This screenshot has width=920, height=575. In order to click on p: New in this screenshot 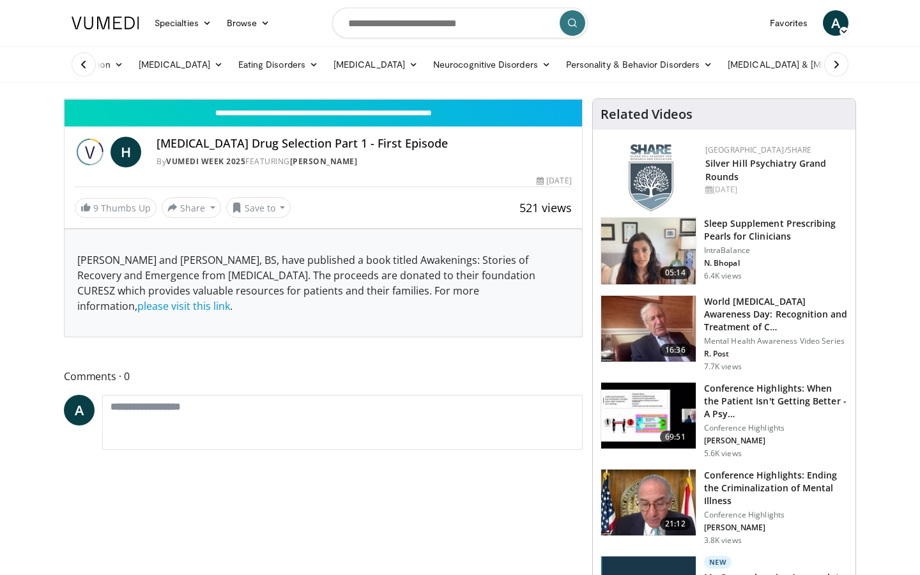, I will do `click(718, 562)`.